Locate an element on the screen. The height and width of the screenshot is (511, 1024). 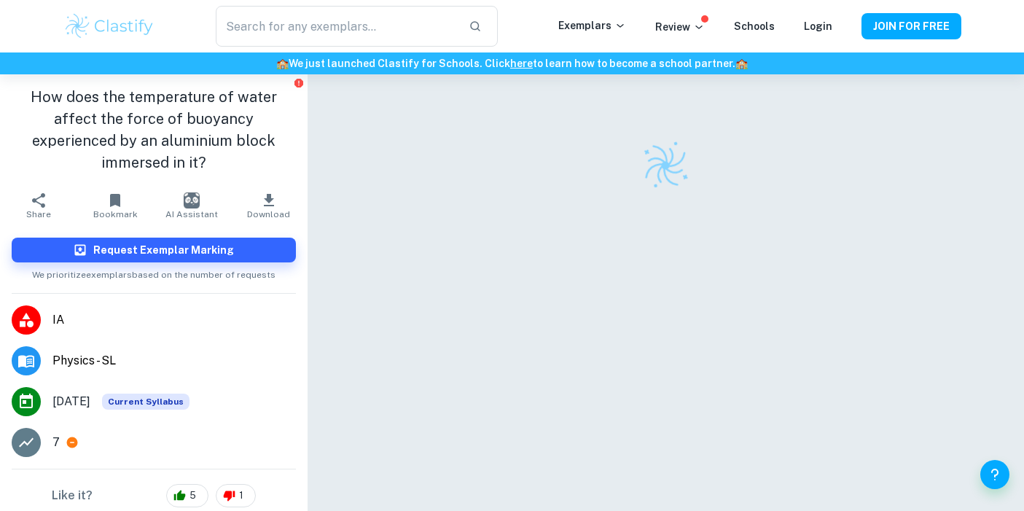
span: Download is located at coordinates (268, 214).